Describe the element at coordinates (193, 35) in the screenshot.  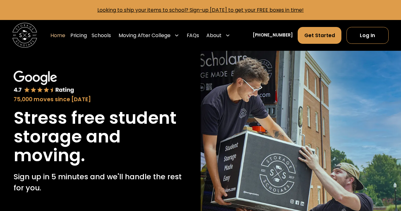
I see `a: FAQs` at that location.